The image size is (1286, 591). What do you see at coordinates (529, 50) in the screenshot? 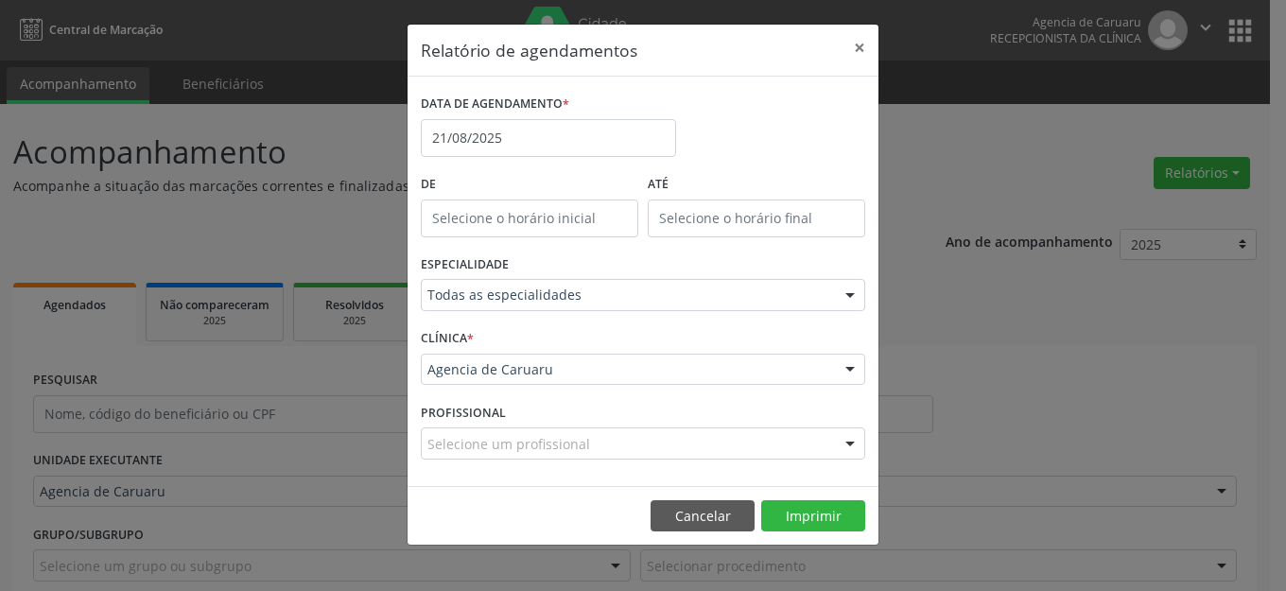
I see `h5: Relatório de agendamentos` at bounding box center [529, 50].